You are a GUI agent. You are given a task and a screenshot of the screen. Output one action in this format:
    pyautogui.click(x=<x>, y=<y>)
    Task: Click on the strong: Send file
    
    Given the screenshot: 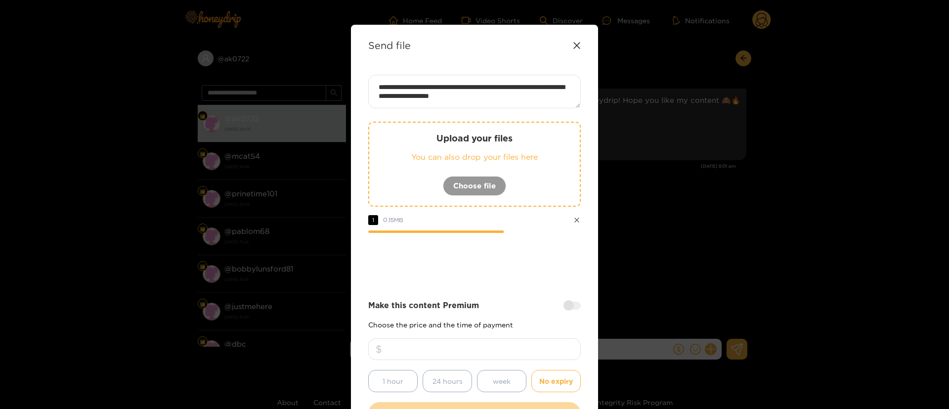 What is the action you would take?
    pyautogui.click(x=389, y=45)
    